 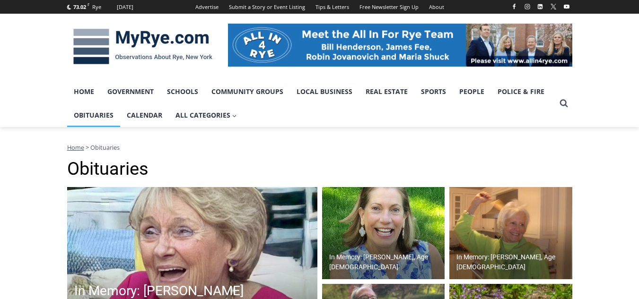 I want to click on a: Obituaries, so click(x=94, y=115).